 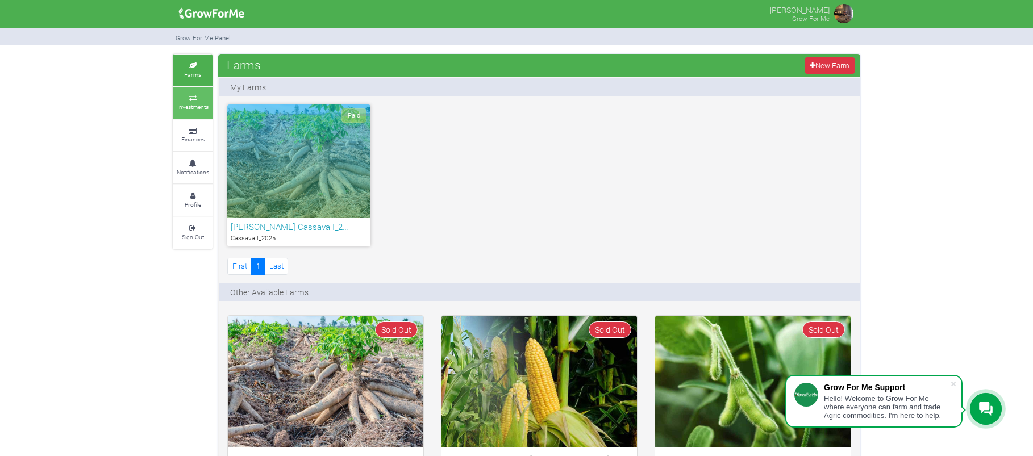 I want to click on a: Investments, so click(x=193, y=102).